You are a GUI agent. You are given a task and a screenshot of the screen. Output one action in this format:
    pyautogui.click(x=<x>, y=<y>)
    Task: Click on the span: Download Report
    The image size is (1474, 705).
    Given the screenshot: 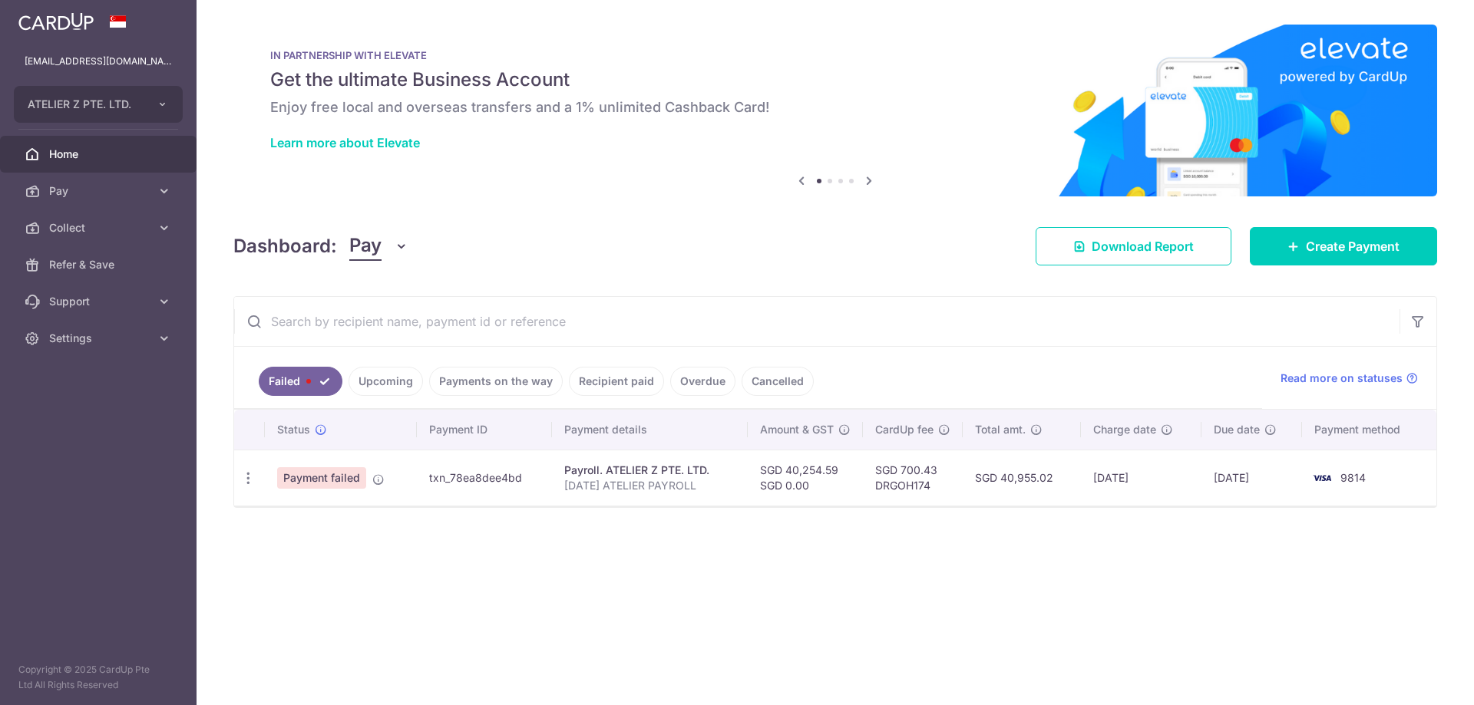 What is the action you would take?
    pyautogui.click(x=1142, y=246)
    